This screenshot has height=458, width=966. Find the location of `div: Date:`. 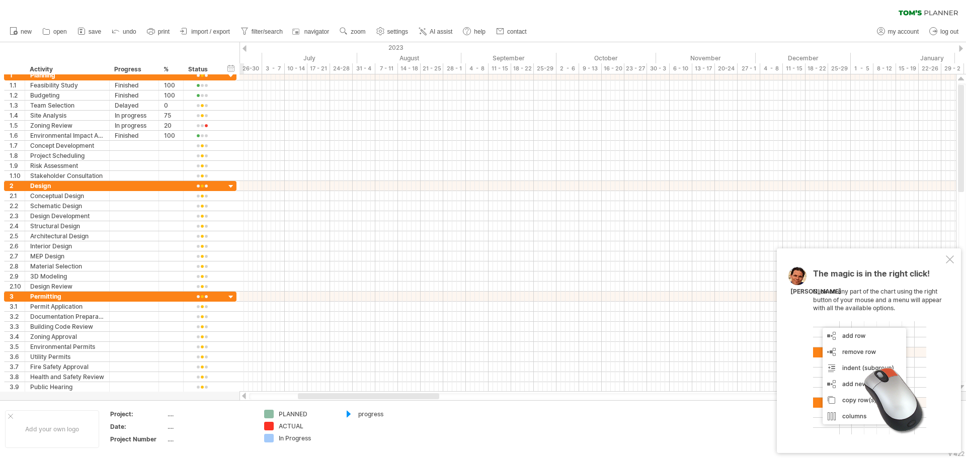

div: Date: is located at coordinates (138, 427).